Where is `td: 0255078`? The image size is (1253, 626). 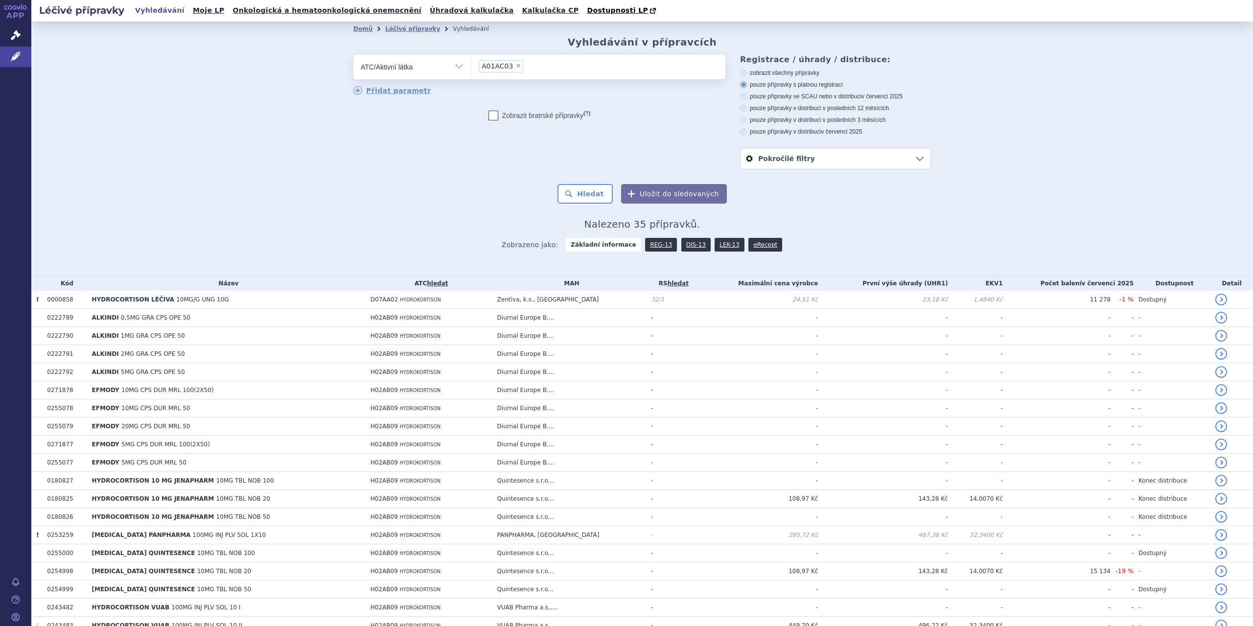
td: 0255078 is located at coordinates (64, 408).